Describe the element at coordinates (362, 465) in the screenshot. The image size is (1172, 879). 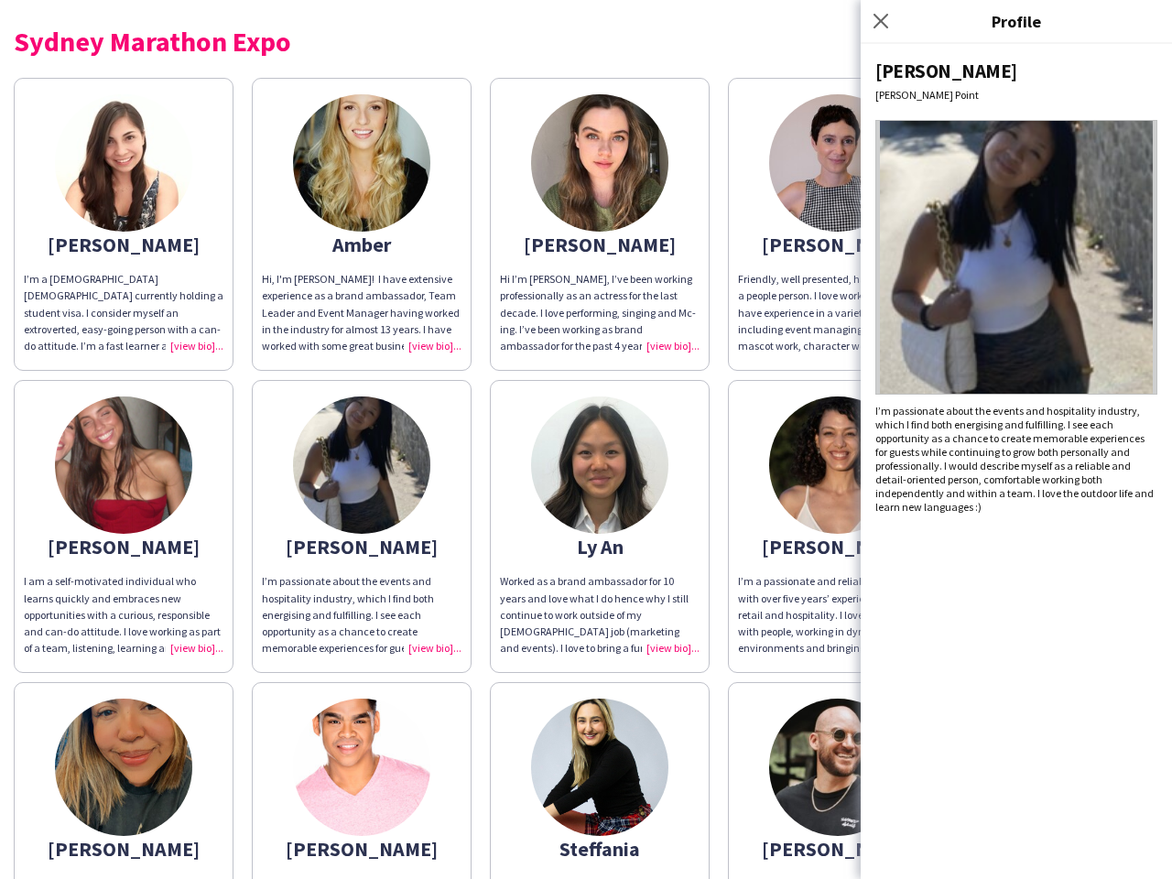
I see `img: thumb-6836733d396a8.jpg` at that location.